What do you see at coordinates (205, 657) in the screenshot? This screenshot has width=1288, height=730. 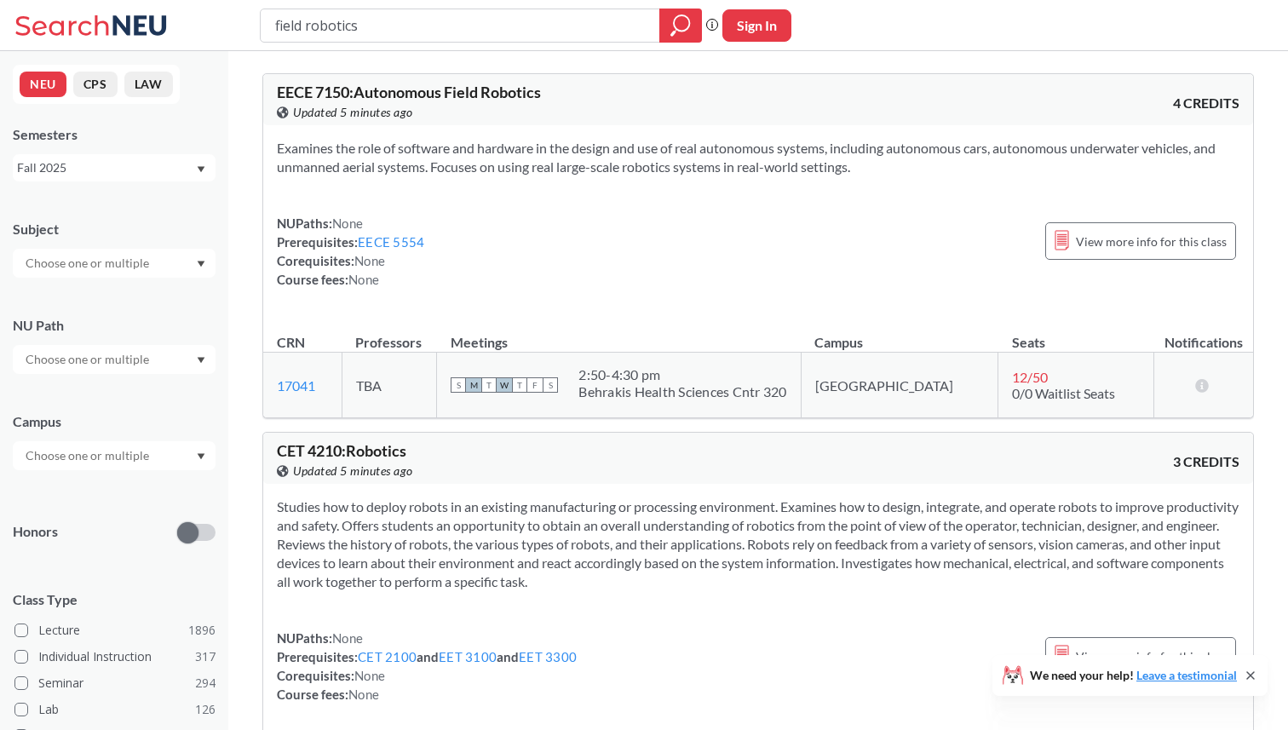 I see `span: 317` at bounding box center [205, 657].